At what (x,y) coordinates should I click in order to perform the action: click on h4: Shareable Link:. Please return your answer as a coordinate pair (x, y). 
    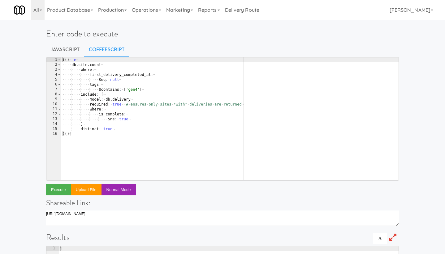
    Looking at the image, I should click on (222, 203).